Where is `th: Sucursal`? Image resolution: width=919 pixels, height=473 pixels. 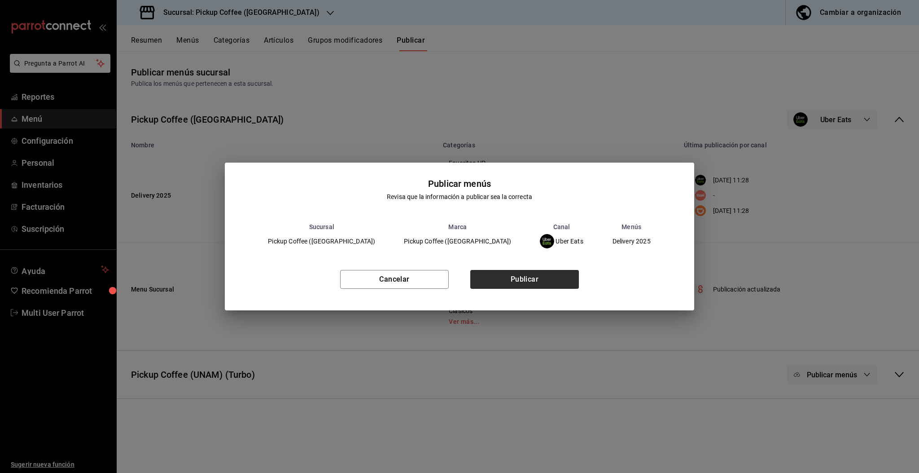
th: Sucursal is located at coordinates (321, 227).